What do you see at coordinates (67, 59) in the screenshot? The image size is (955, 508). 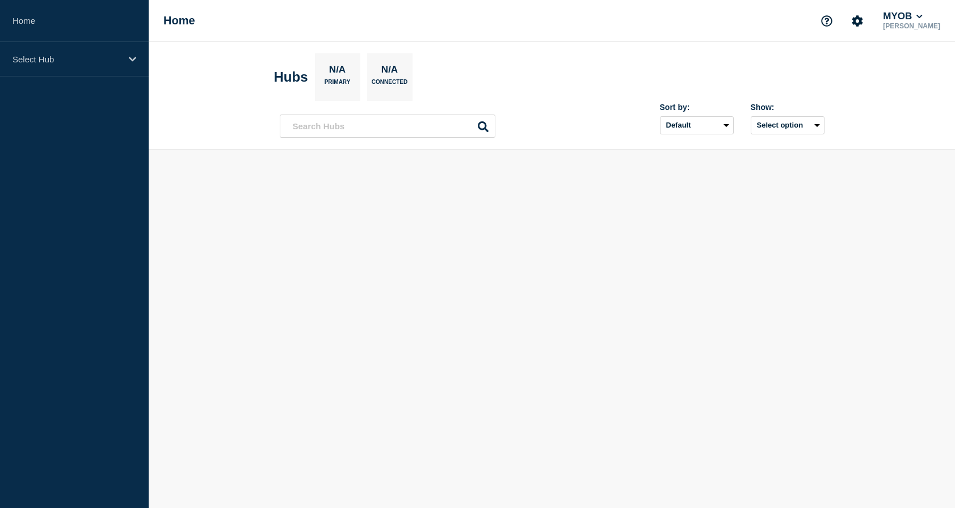 I see `p: Select Hub` at bounding box center [67, 59].